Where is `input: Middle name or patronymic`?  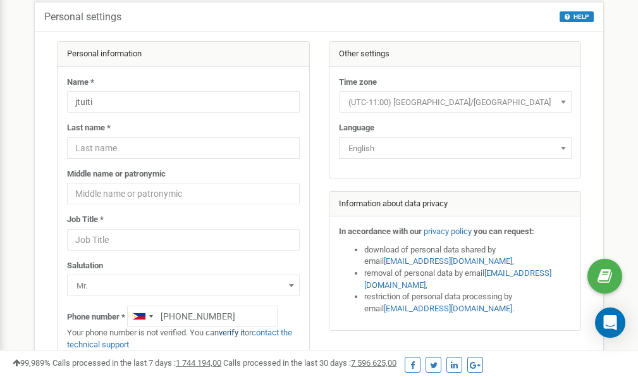
input: Middle name or patronymic is located at coordinates (183, 194).